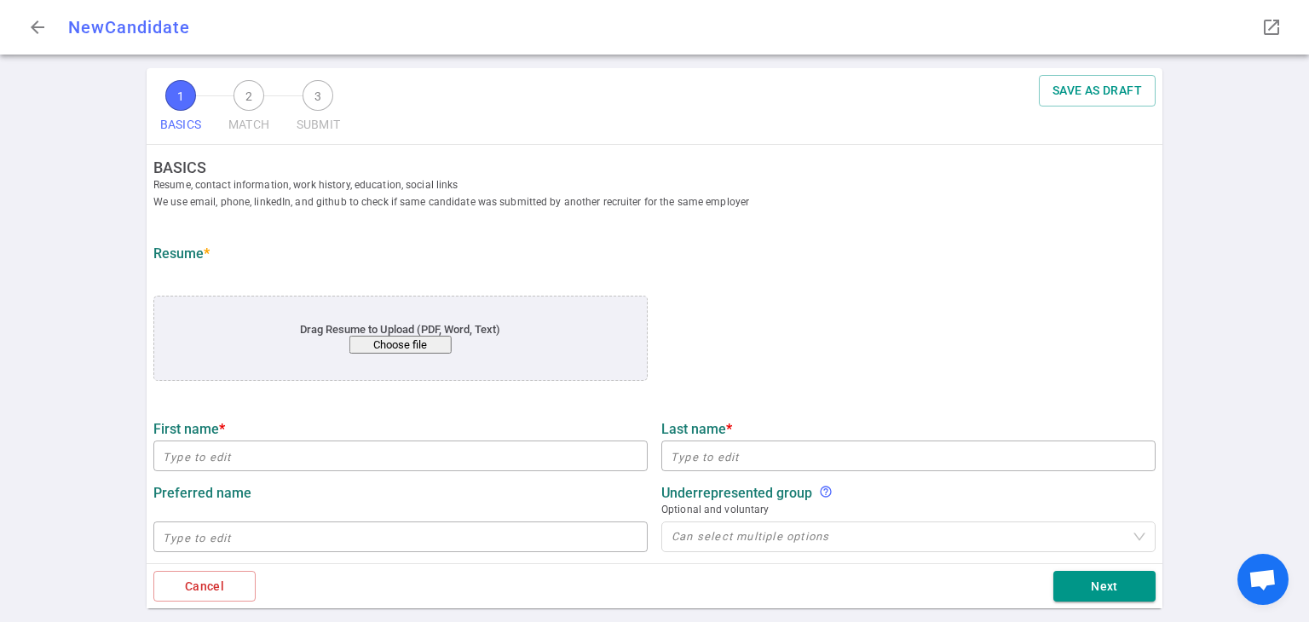 This screenshot has width=1309, height=622. What do you see at coordinates (181, 109) in the screenshot?
I see `button: 1BASICS` at bounding box center [181, 109].